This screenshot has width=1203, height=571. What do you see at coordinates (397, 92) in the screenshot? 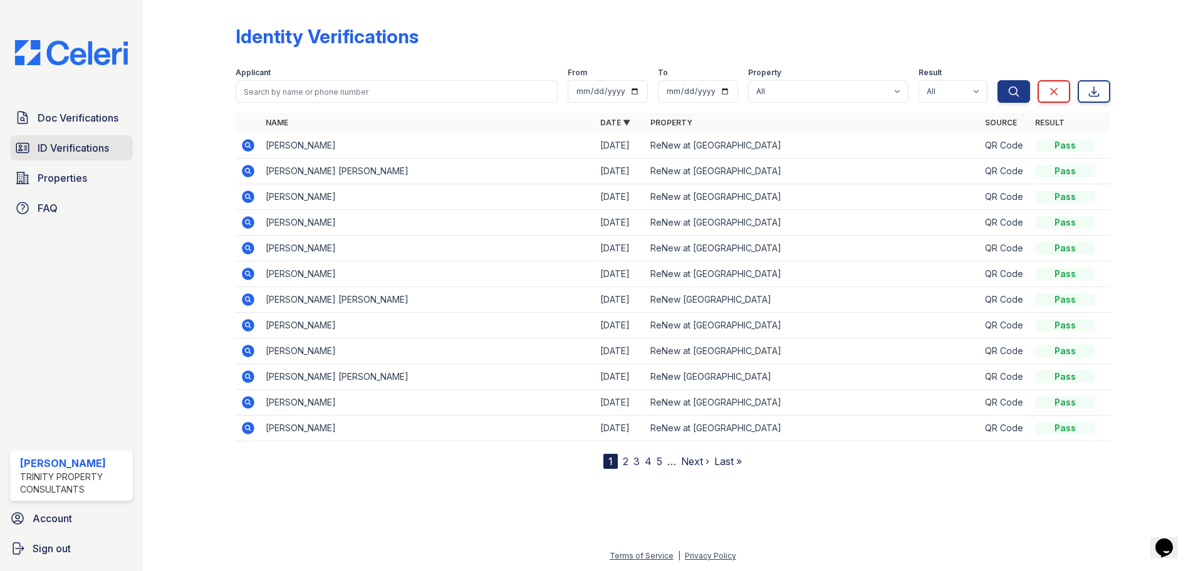
I see `input: Search by name or phone number` at bounding box center [397, 92].